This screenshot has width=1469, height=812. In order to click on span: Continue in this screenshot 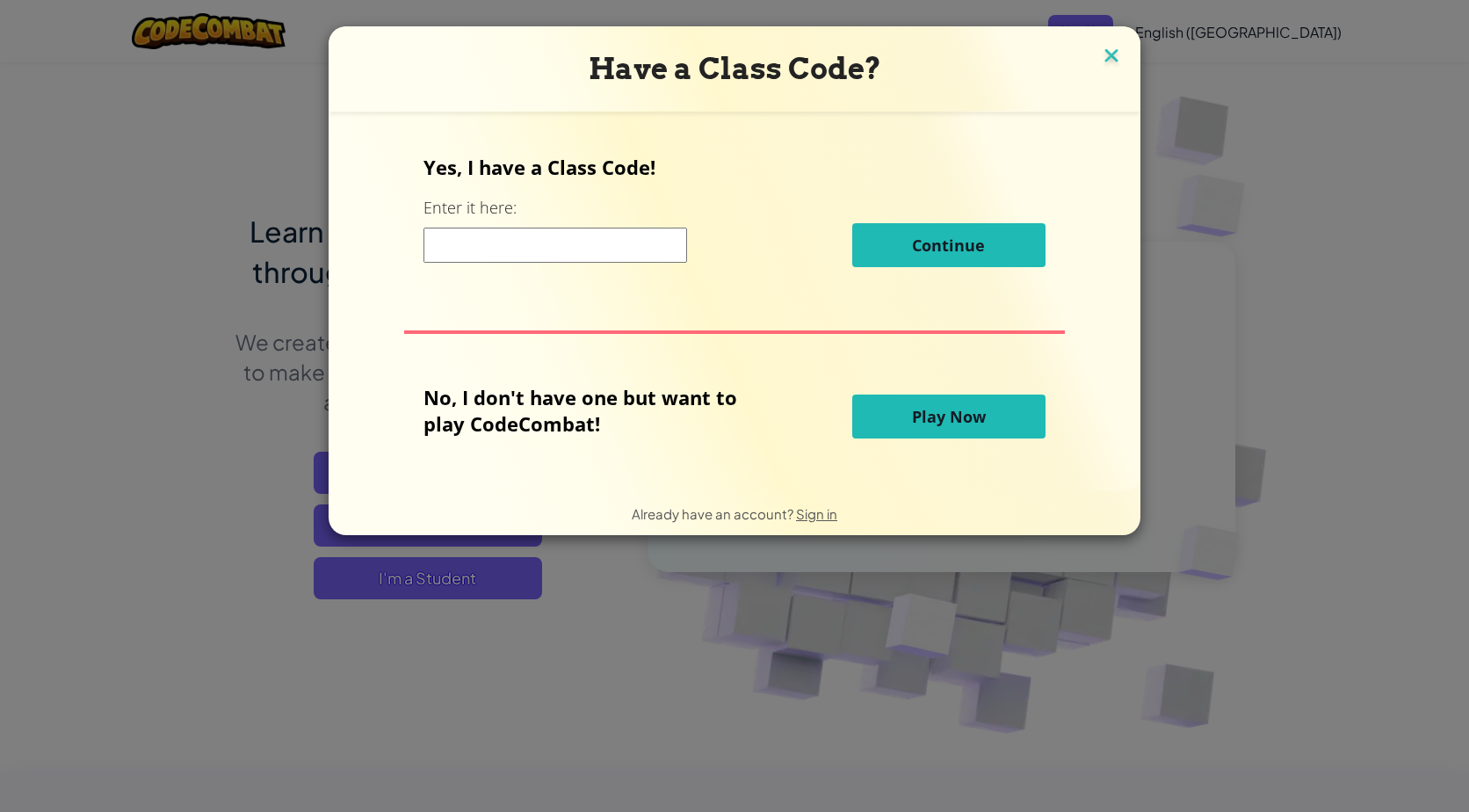, I will do `click(948, 245)`.